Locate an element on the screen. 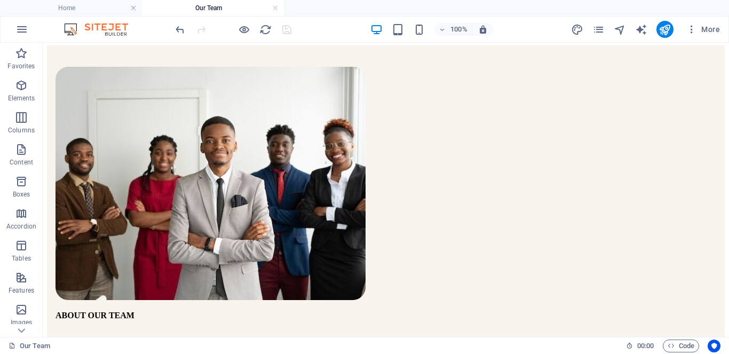 The image size is (729, 354). h6: 100% is located at coordinates (459, 29).